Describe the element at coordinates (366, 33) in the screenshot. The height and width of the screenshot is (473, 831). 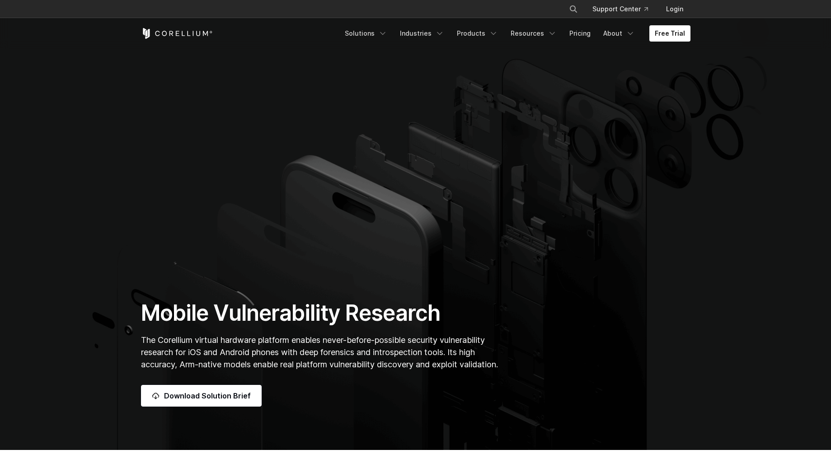
I see `a: Solutions` at that location.